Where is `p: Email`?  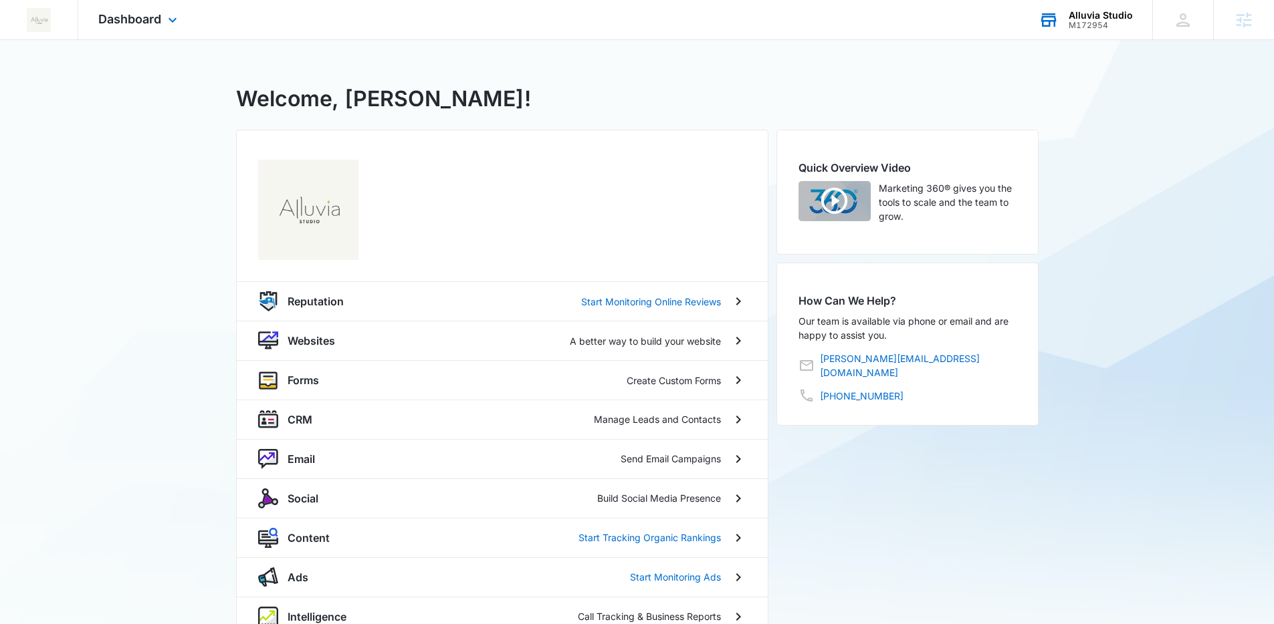 p: Email is located at coordinates (301, 459).